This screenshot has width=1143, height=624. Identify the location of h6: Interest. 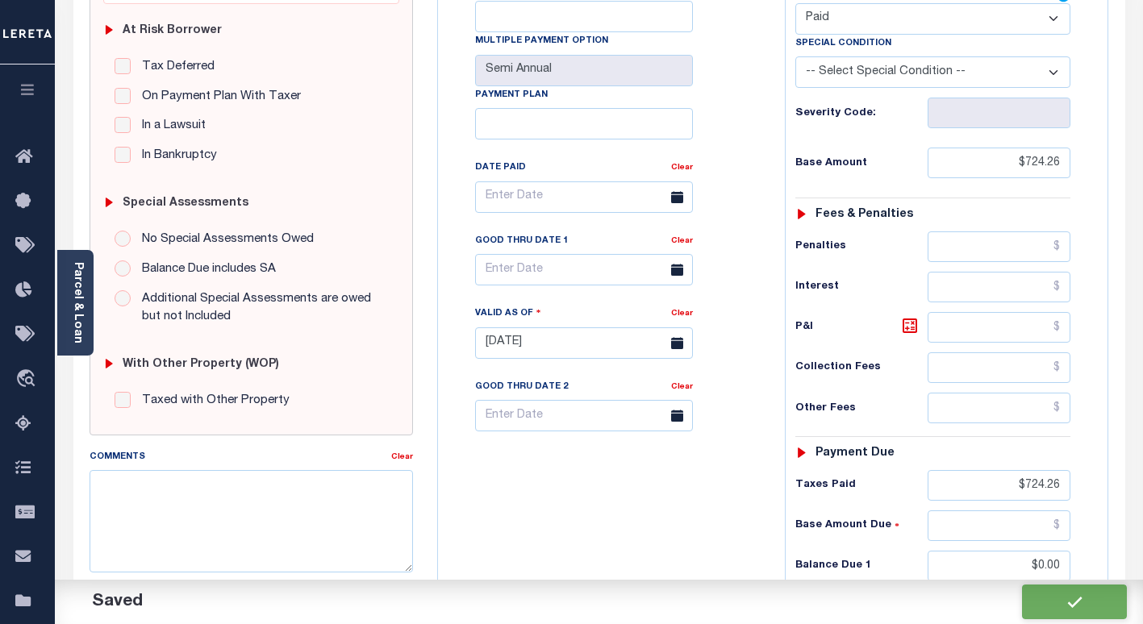
(862, 287).